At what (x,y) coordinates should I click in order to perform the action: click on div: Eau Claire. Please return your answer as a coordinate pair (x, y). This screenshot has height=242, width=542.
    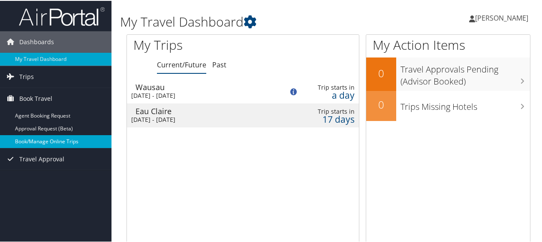
    Looking at the image, I should click on (205, 110).